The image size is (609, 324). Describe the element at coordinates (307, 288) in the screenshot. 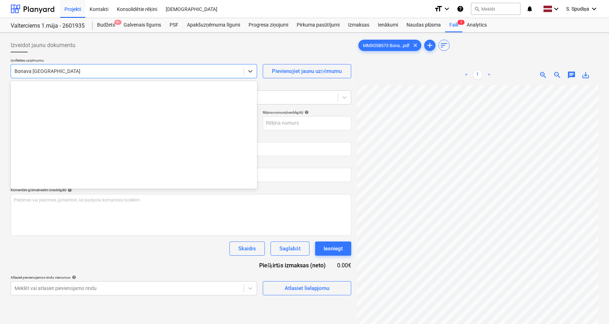

I see `div: Atlasiet lielapjomu` at that location.